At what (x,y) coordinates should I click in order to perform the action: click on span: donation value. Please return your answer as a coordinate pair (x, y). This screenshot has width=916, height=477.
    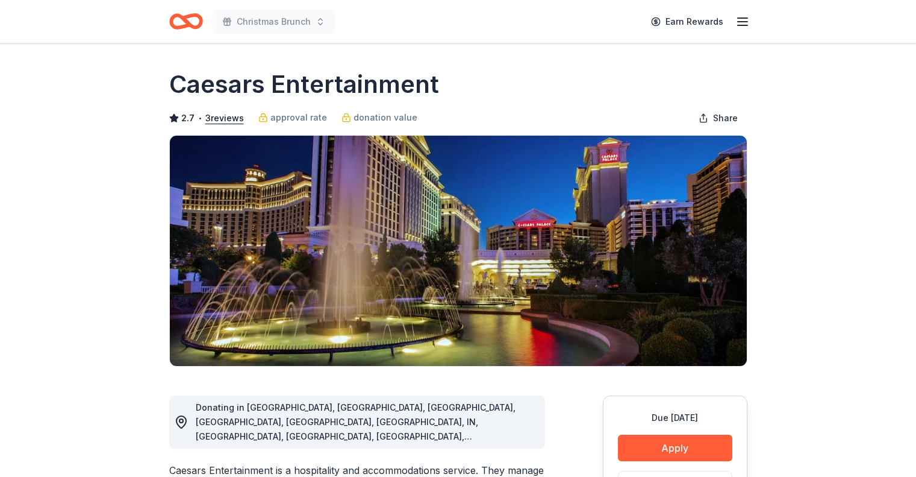
    Looking at the image, I should click on (386, 117).